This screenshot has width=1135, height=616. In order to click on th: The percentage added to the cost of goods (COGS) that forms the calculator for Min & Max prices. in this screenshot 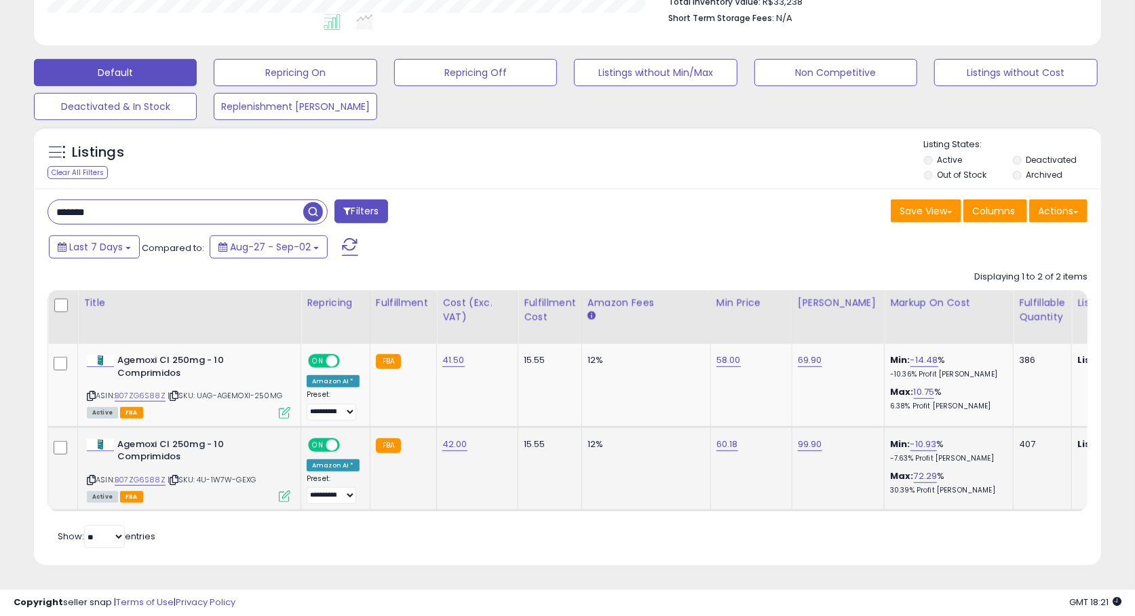, I will do `click(949, 317)`.